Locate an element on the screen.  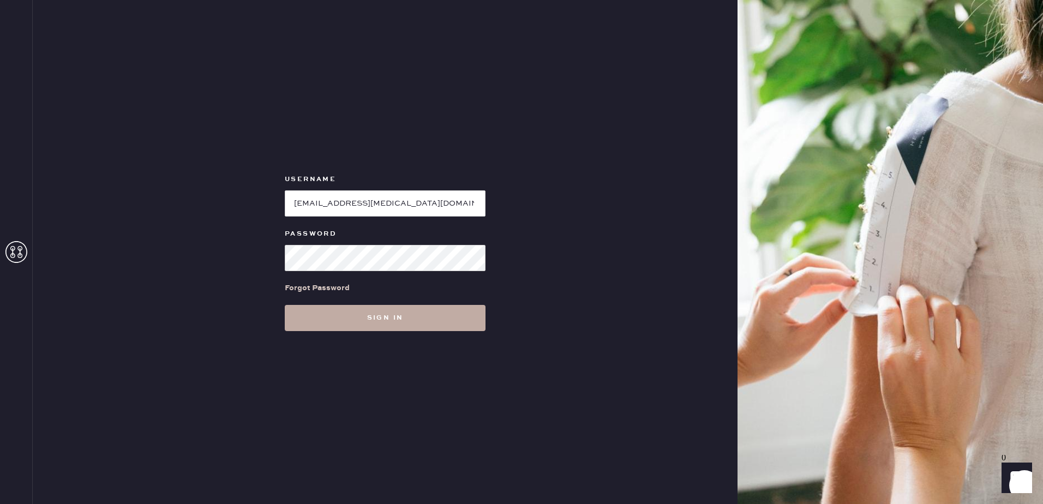
div: Forgot Password is located at coordinates (317, 288).